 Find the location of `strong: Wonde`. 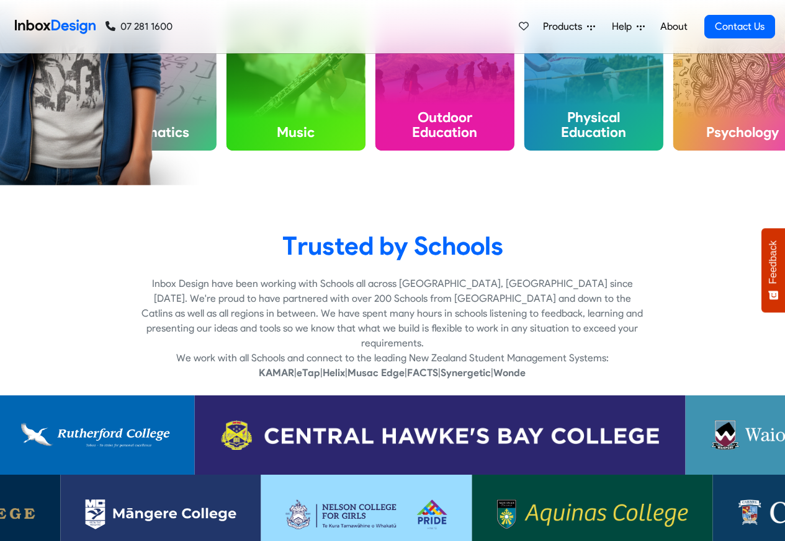

strong: Wonde is located at coordinates (509, 373).